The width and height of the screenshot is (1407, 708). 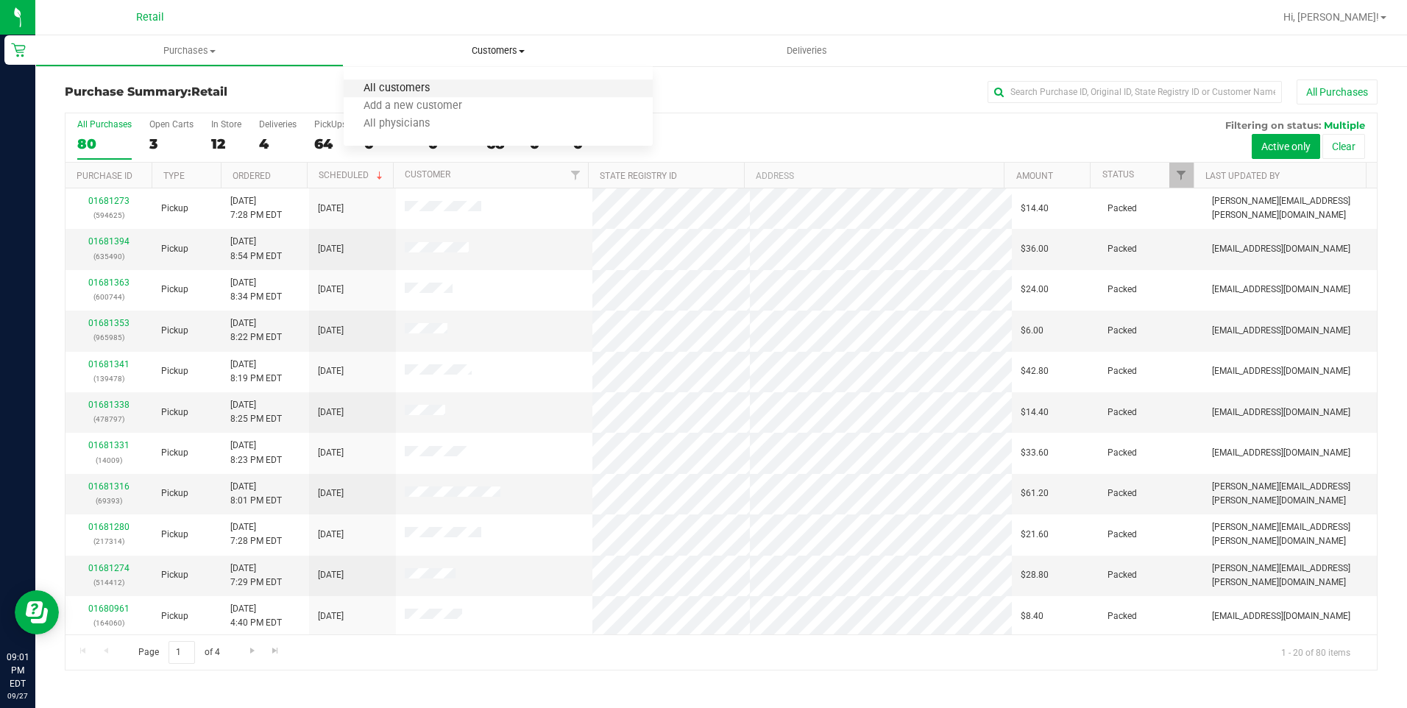 What do you see at coordinates (1118, 174) in the screenshot?
I see `a: Status` at bounding box center [1118, 174].